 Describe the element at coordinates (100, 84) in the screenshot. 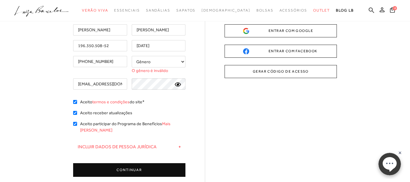

I see `input: E-mail` at that location.